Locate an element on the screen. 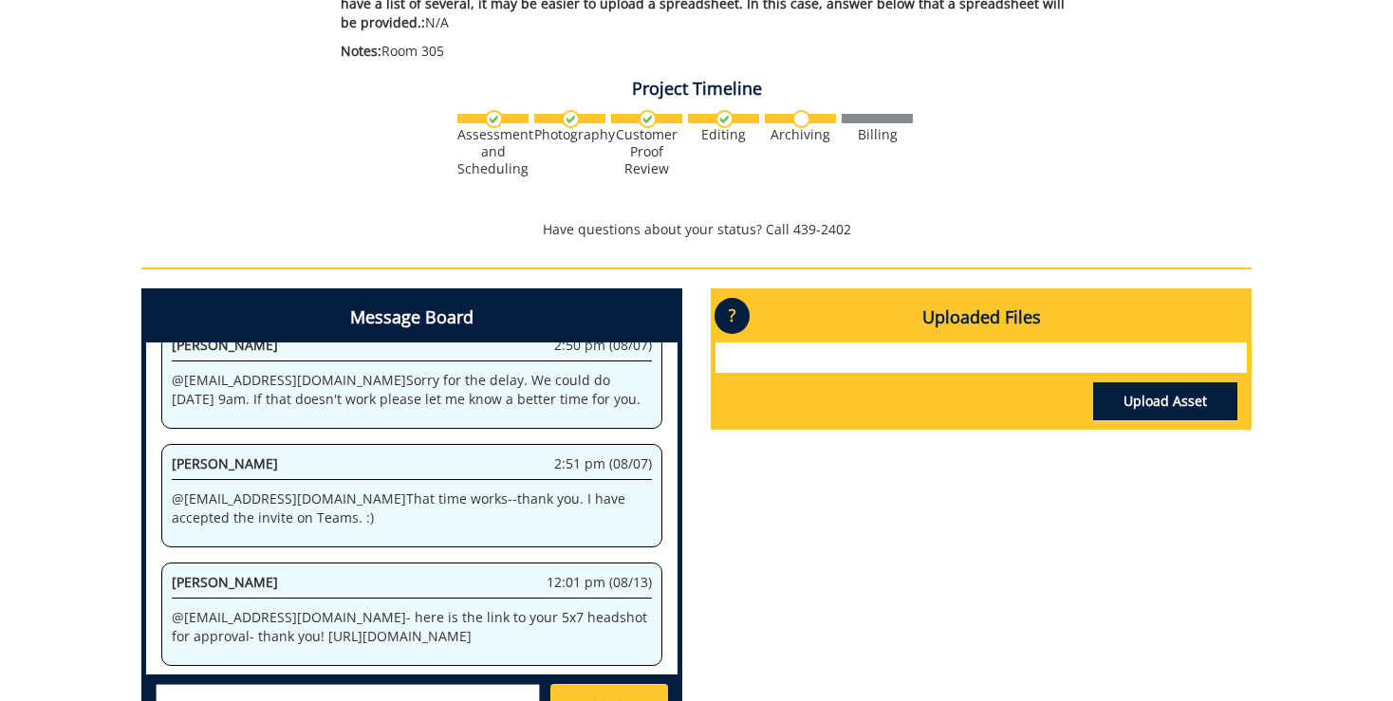 This screenshot has width=1393, height=701. a: Upload Asset is located at coordinates (1165, 401).